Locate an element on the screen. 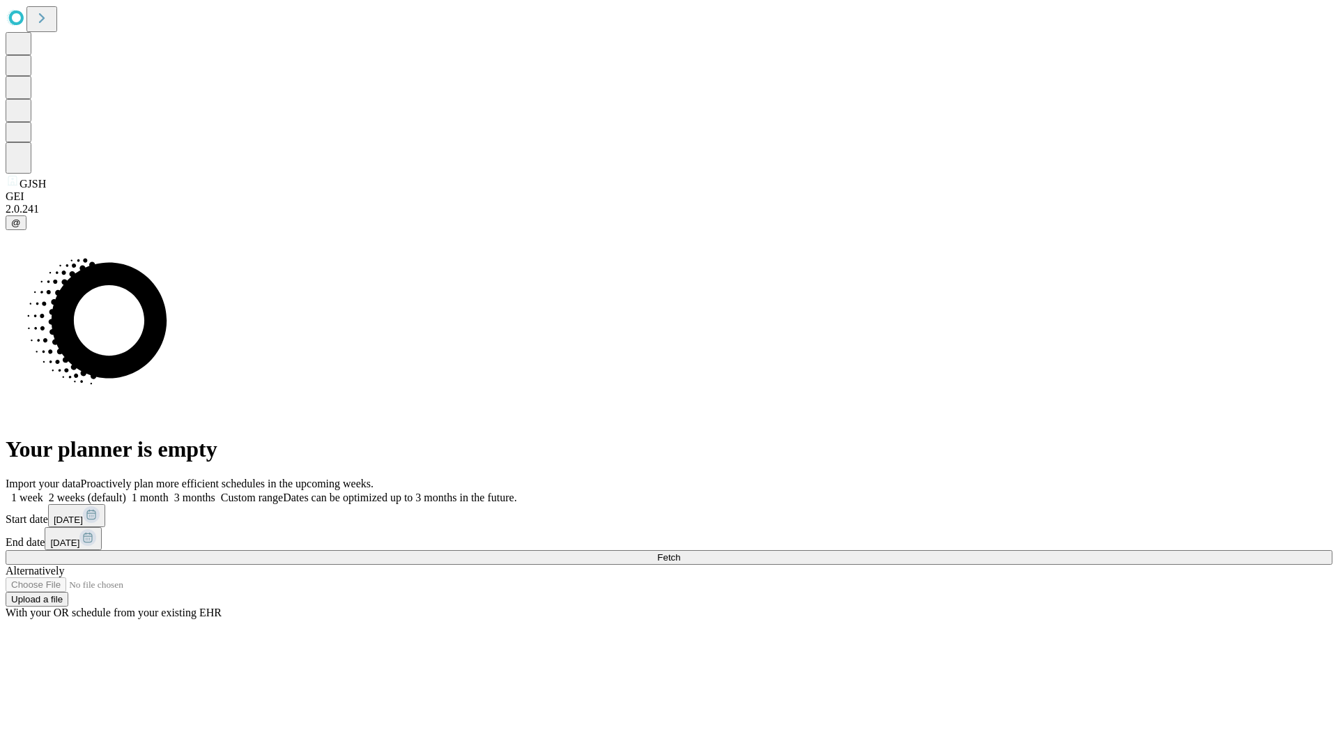  div: End date is located at coordinates (669, 538).